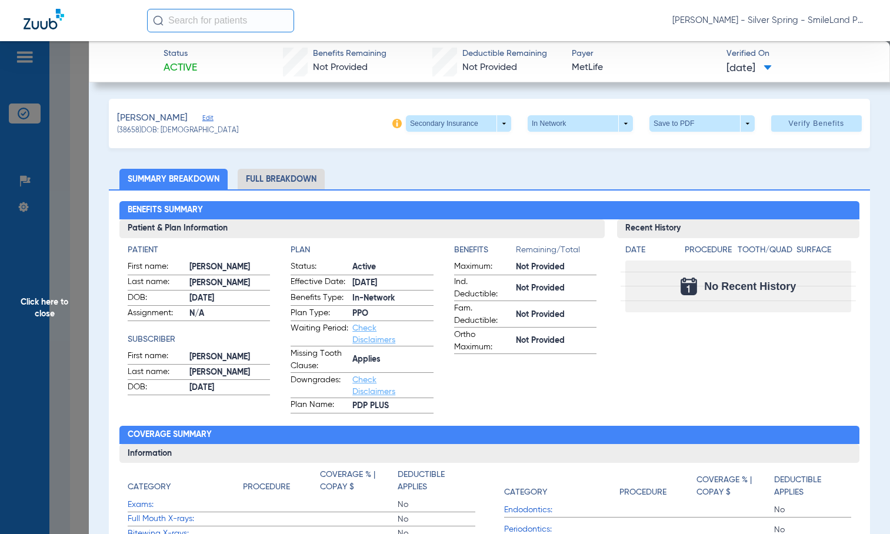  I want to click on app-breakdown-title: Patient, so click(199, 250).